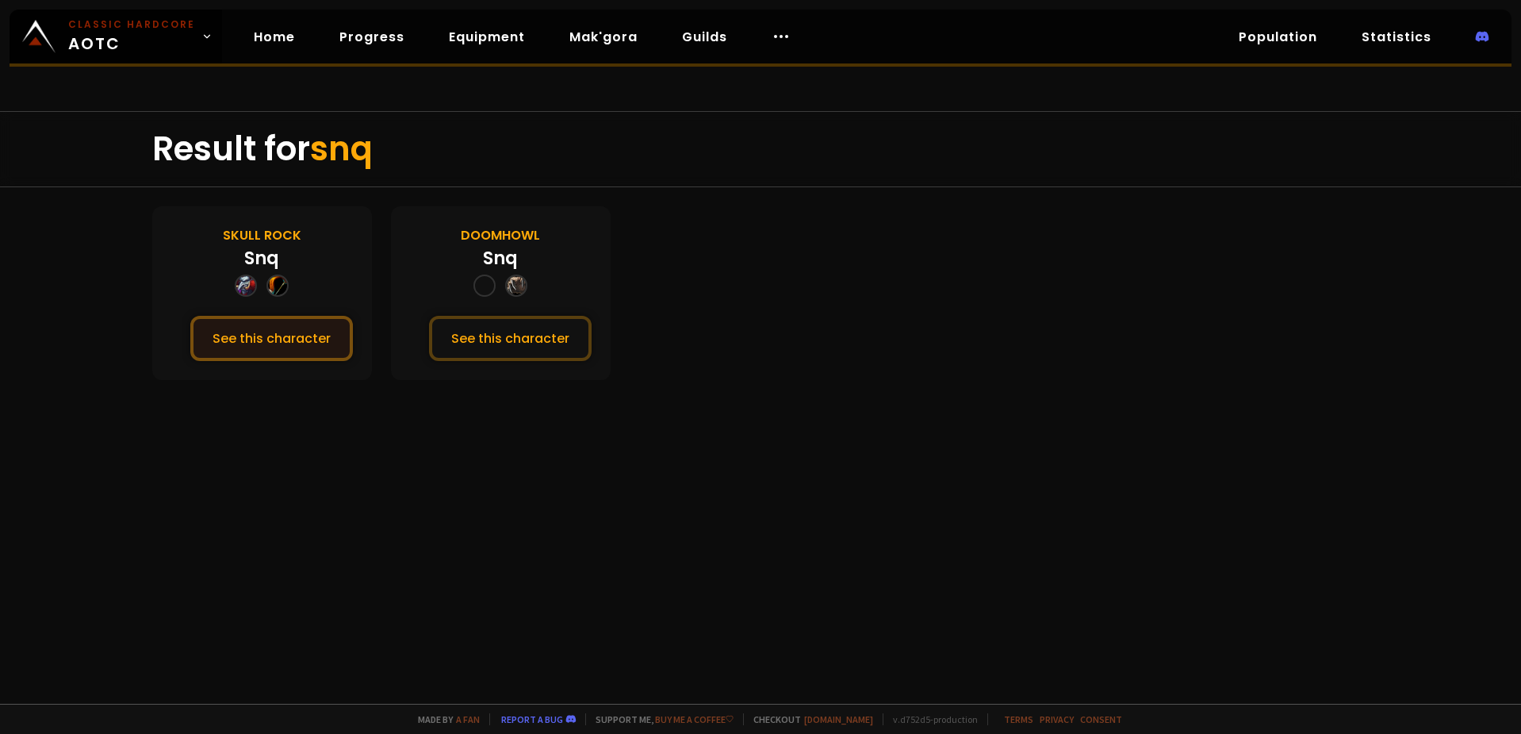 This screenshot has width=1521, height=734. Describe the element at coordinates (532, 719) in the screenshot. I see `a: Report a bug` at that location.